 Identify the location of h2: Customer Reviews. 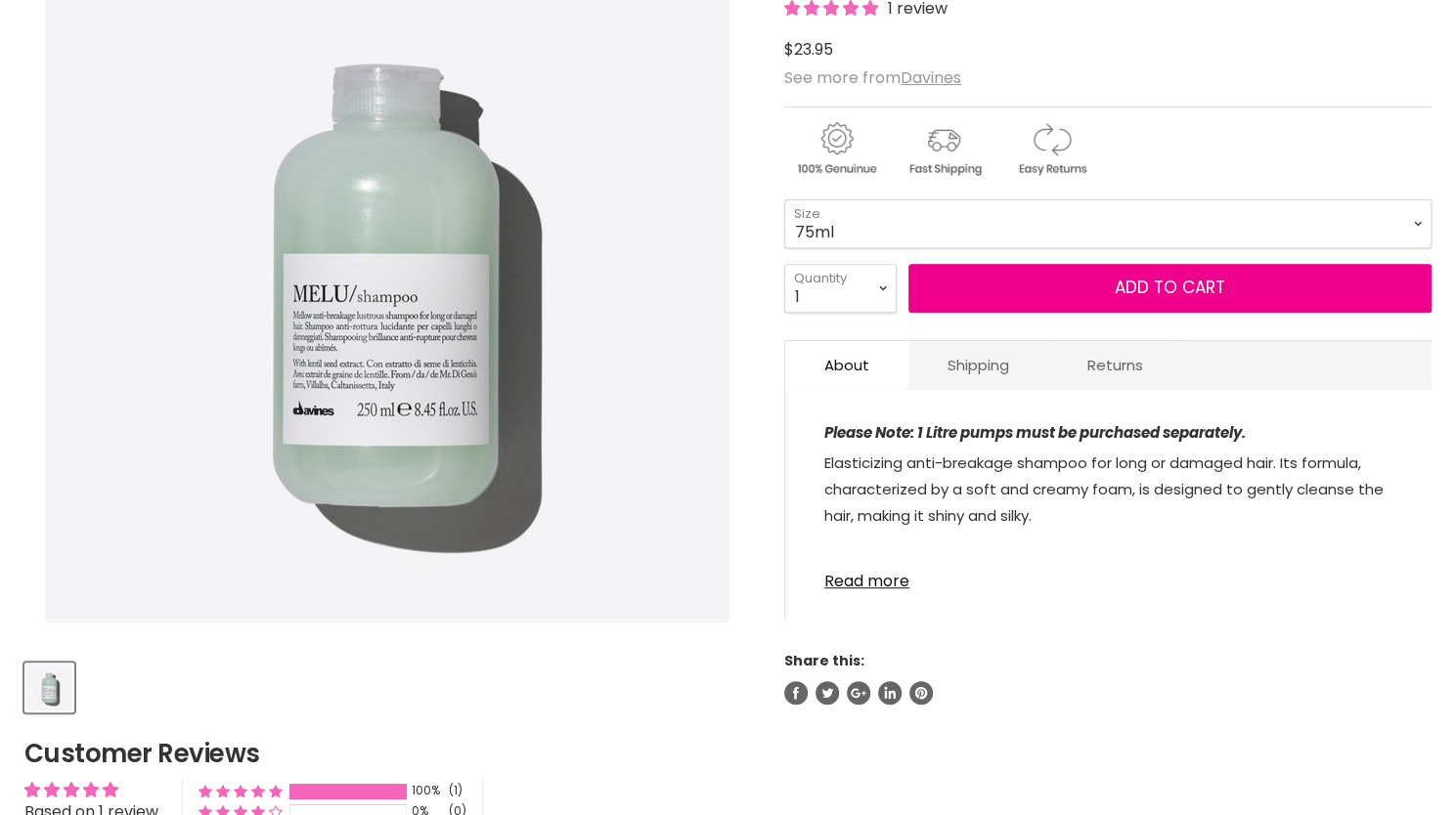
(728, 754).